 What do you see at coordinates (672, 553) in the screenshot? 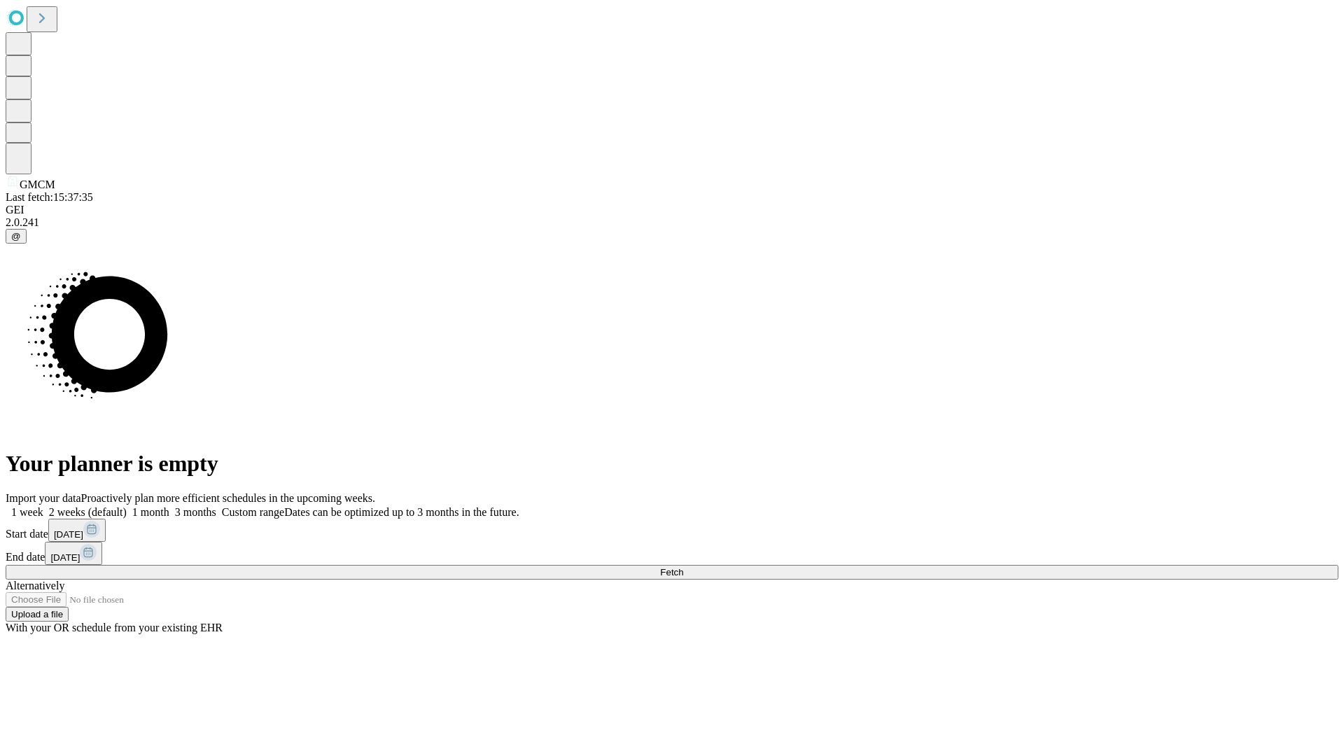
I see `div: End date` at bounding box center [672, 553].